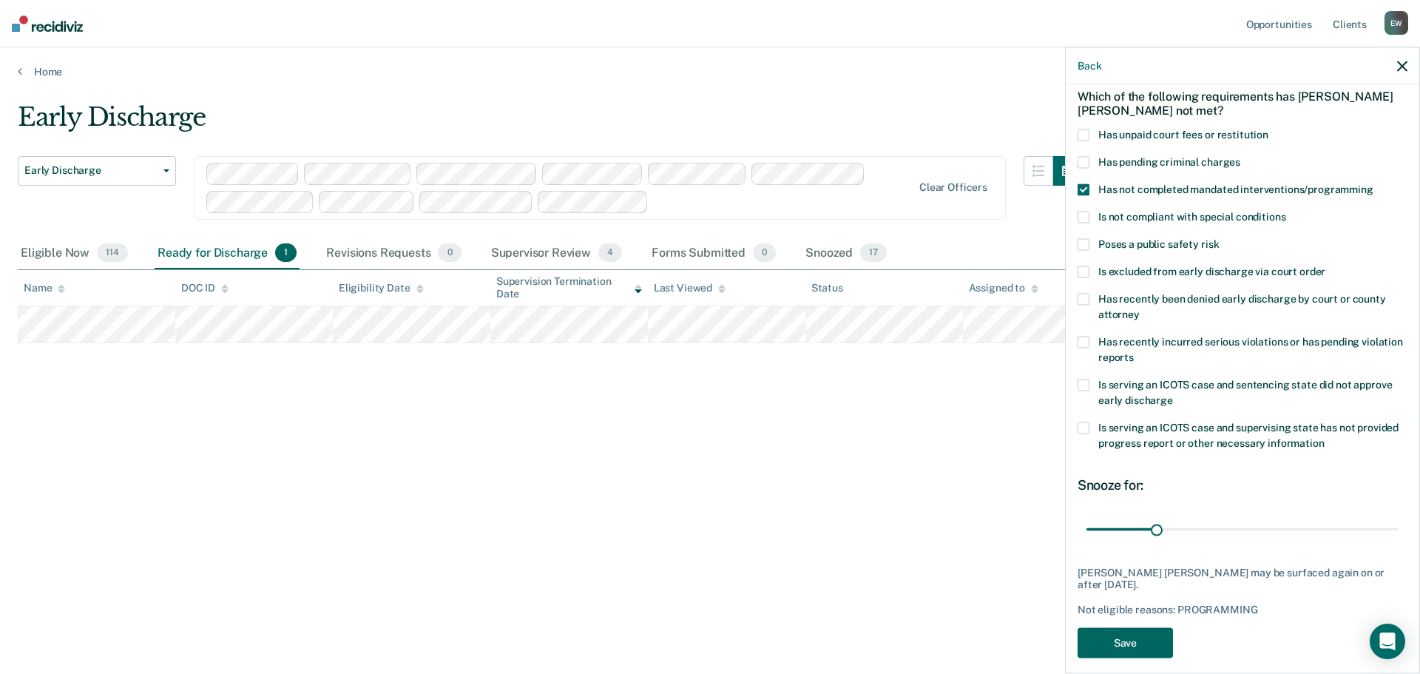  I want to click on span: 1, so click(286, 253).